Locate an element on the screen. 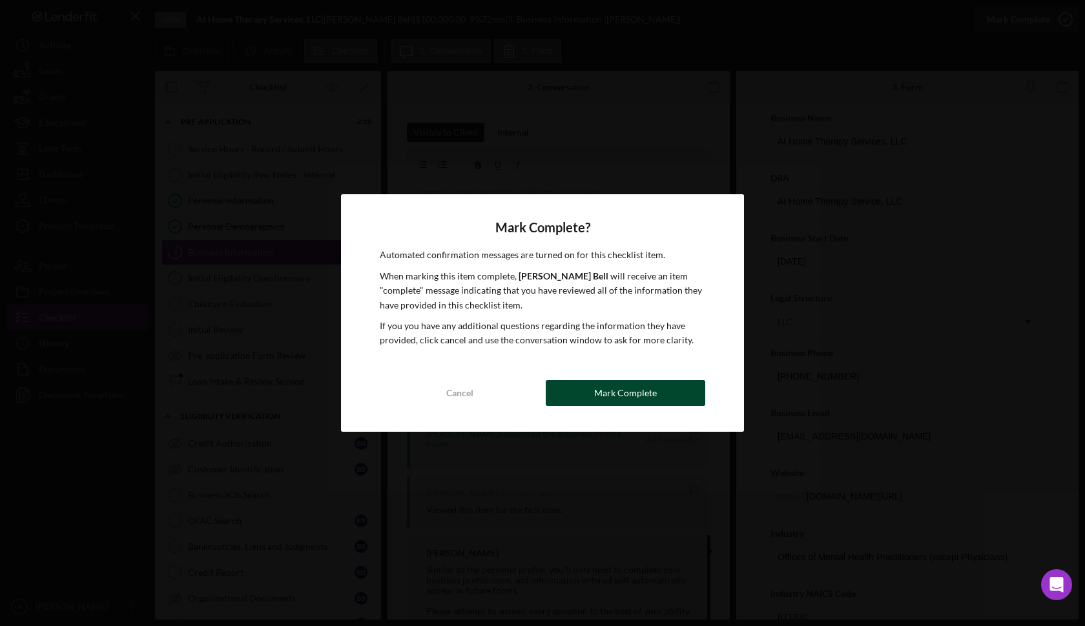  div: Cancel is located at coordinates (460, 393).